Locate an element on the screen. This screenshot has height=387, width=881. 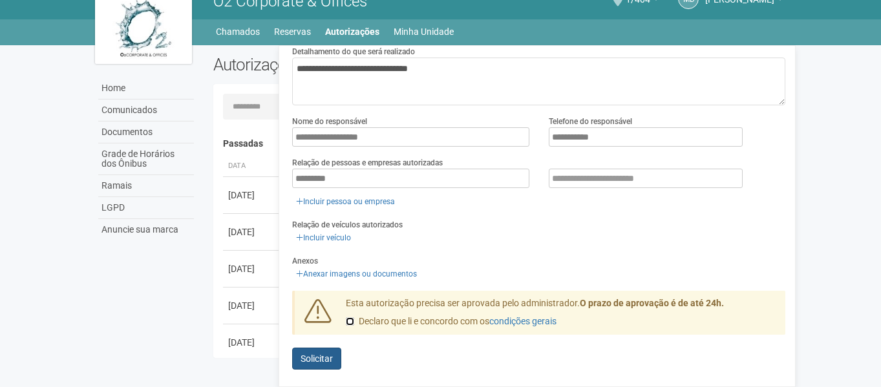
a: Documentos is located at coordinates (146, 133).